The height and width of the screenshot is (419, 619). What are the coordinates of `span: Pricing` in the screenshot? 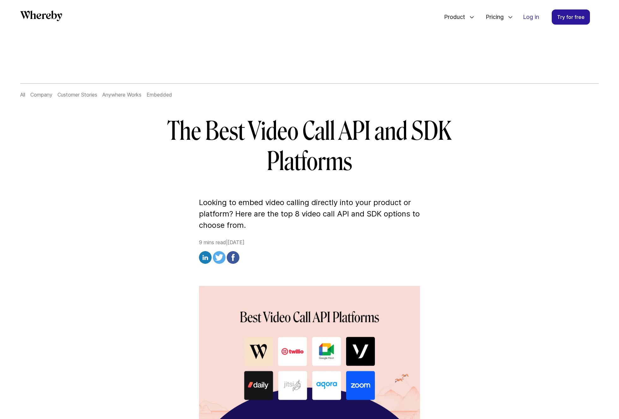 It's located at (492, 17).